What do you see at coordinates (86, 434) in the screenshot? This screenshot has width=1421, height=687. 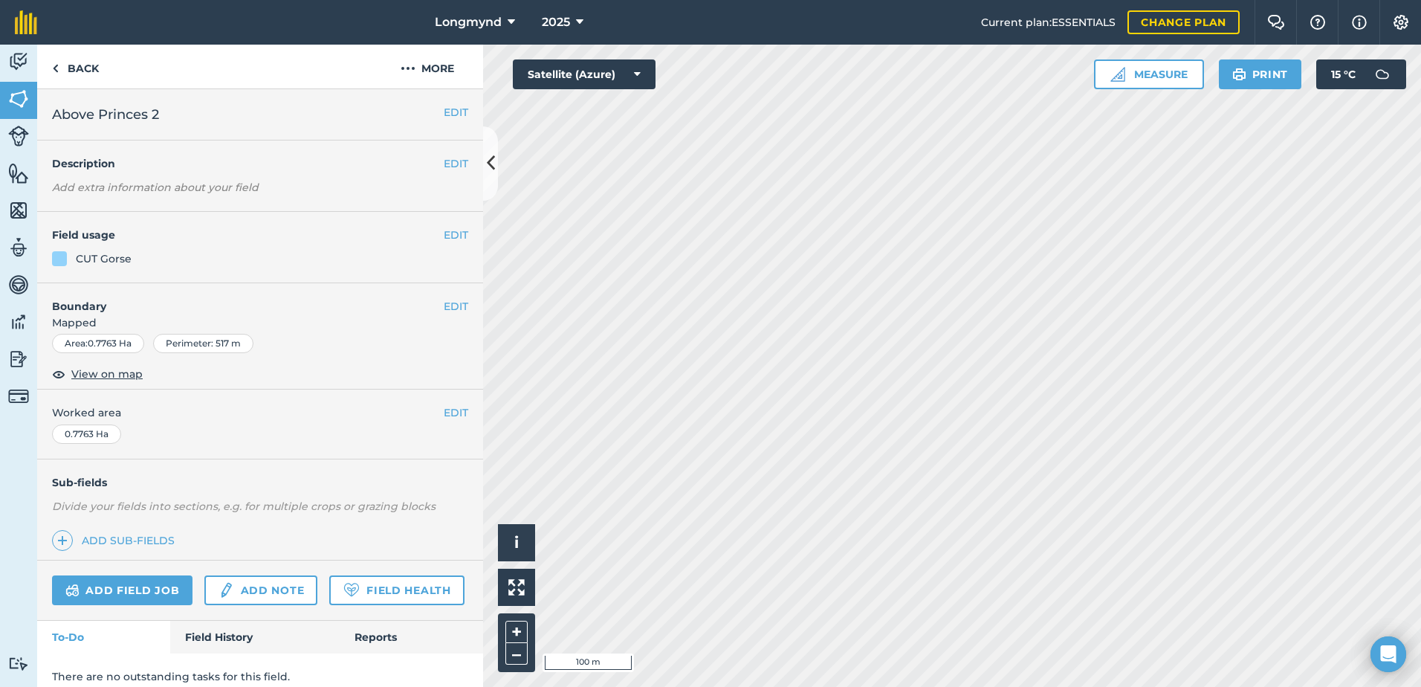 I see `div: 0.7763 Ha` at bounding box center [86, 434].